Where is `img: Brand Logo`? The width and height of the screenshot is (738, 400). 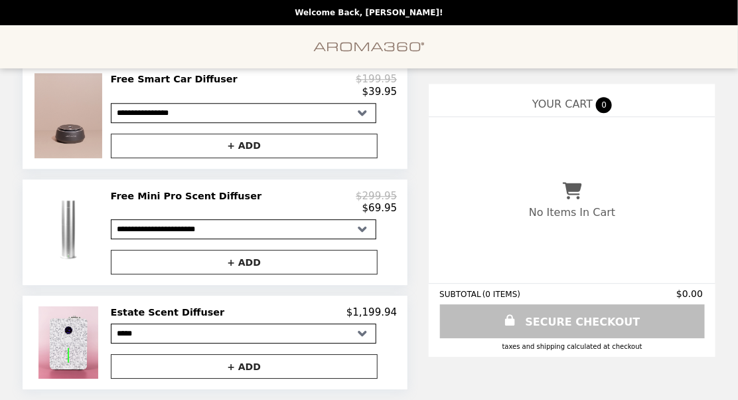
img: Brand Logo is located at coordinates (369, 46).